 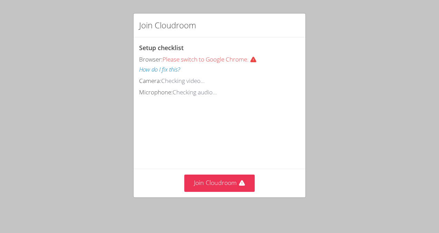 I want to click on span: Checking audio..., so click(x=195, y=92).